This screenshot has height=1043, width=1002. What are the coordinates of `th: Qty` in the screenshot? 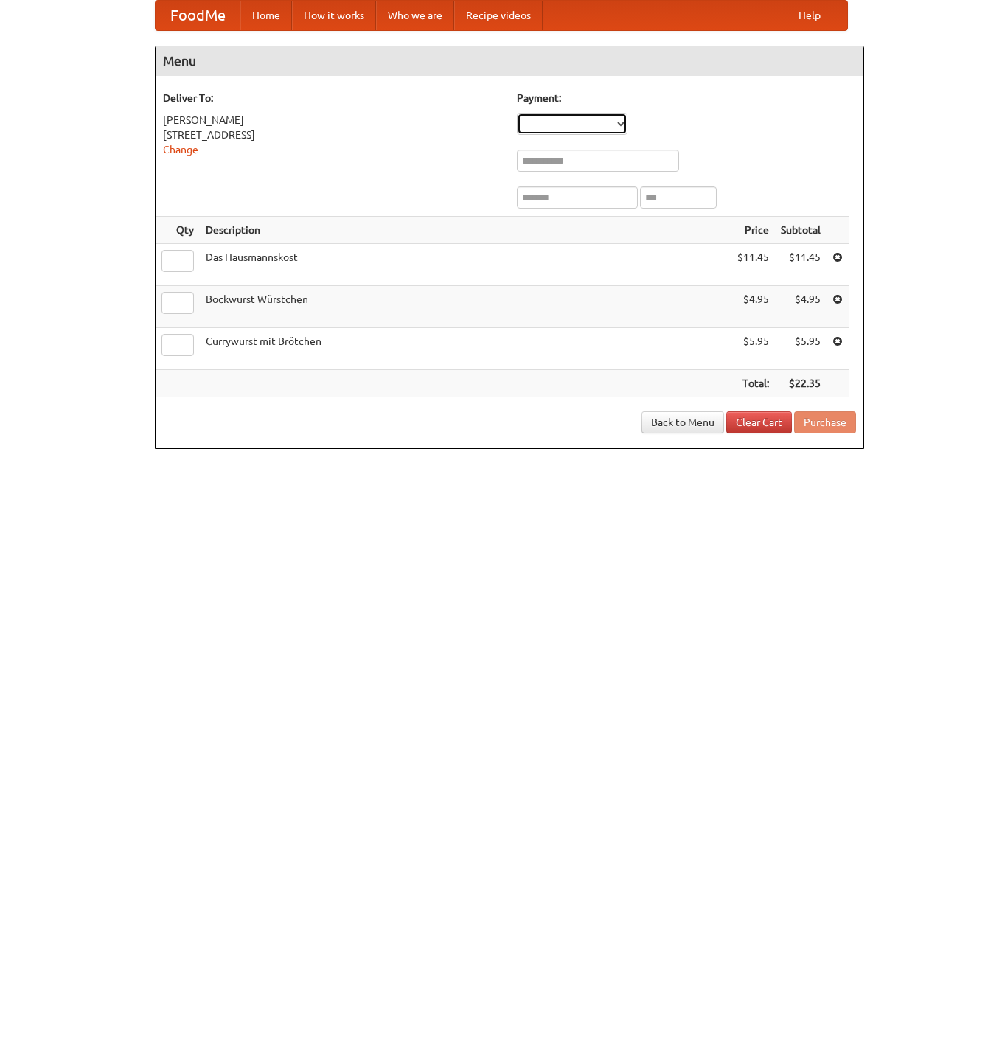 It's located at (178, 230).